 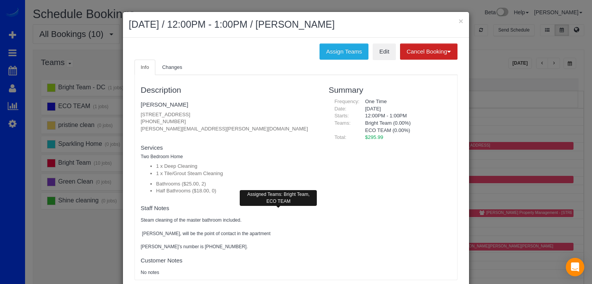 What do you see at coordinates (229, 261) in the screenshot?
I see `h4: Customer Notes` at bounding box center [229, 261].